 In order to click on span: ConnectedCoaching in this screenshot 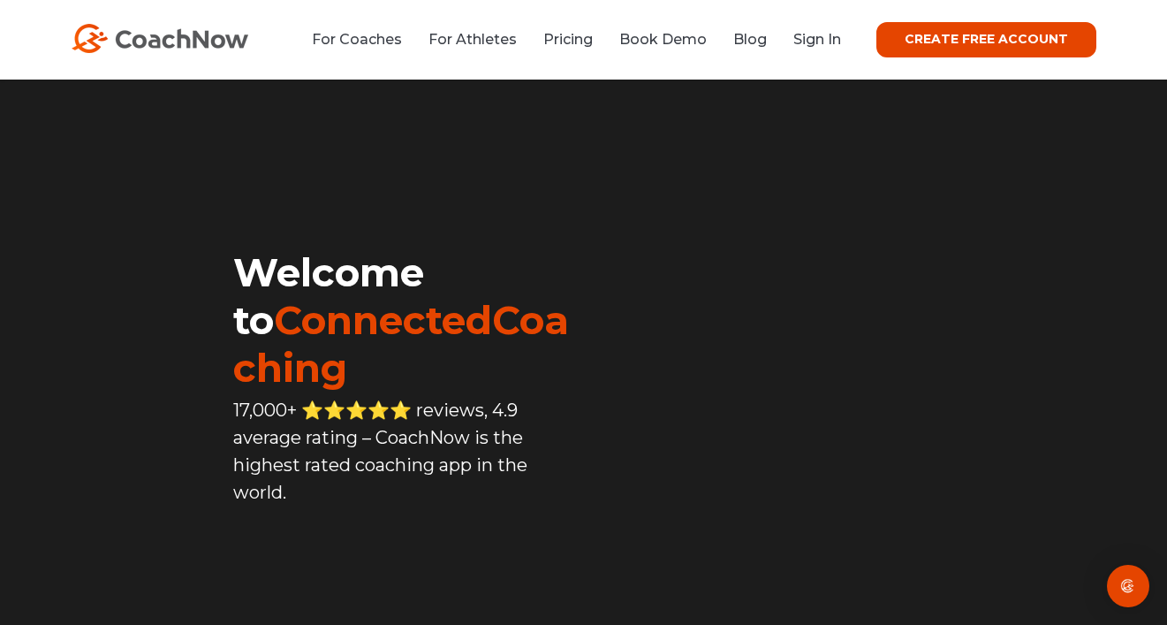, I will do `click(401, 344)`.